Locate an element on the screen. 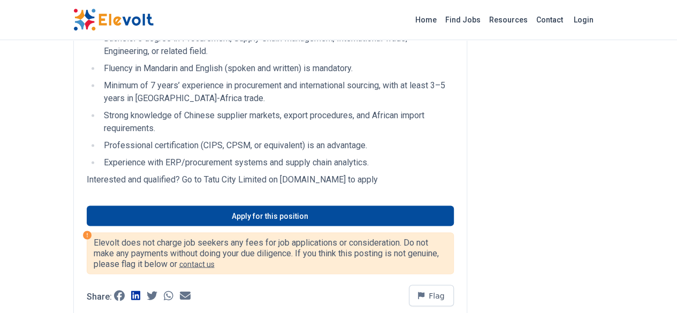 This screenshot has width=677, height=313. a: Resources is located at coordinates (508, 20).